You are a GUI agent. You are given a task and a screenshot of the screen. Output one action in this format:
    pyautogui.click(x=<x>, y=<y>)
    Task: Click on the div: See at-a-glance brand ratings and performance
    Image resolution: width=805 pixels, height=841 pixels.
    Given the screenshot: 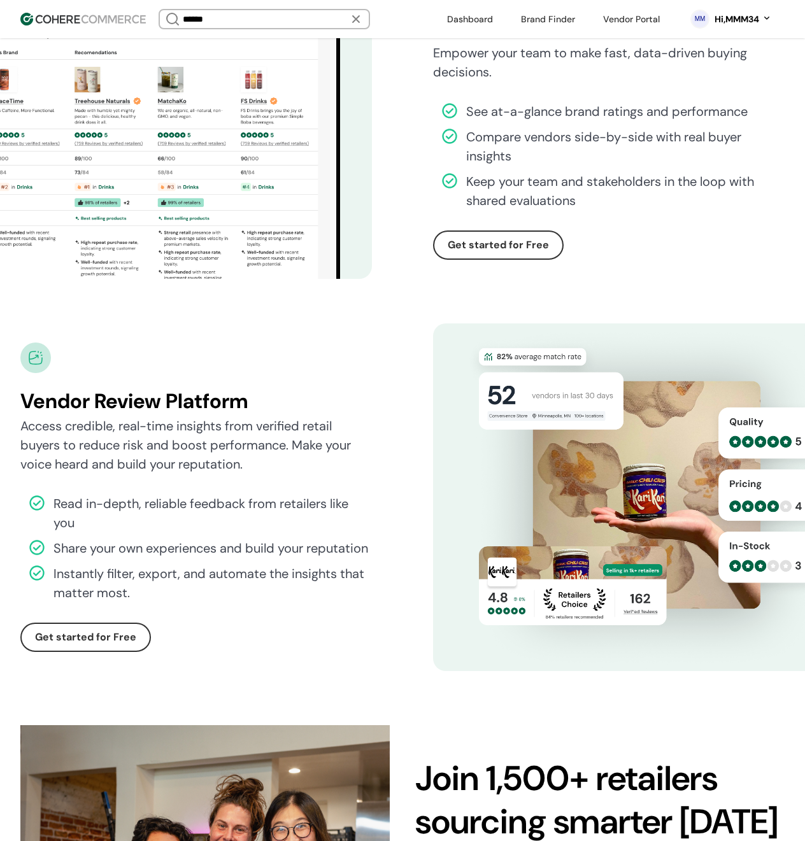 What is the action you would take?
    pyautogui.click(x=607, y=111)
    